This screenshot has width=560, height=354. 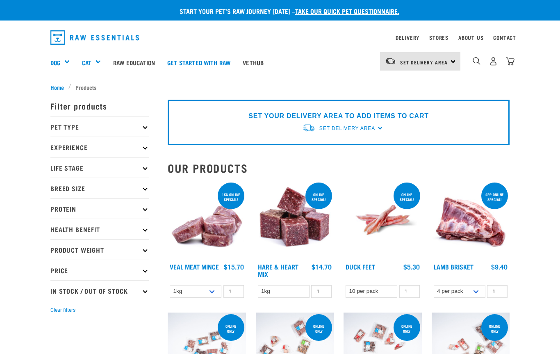 I want to click on p: Filter products, so click(x=100, y=106).